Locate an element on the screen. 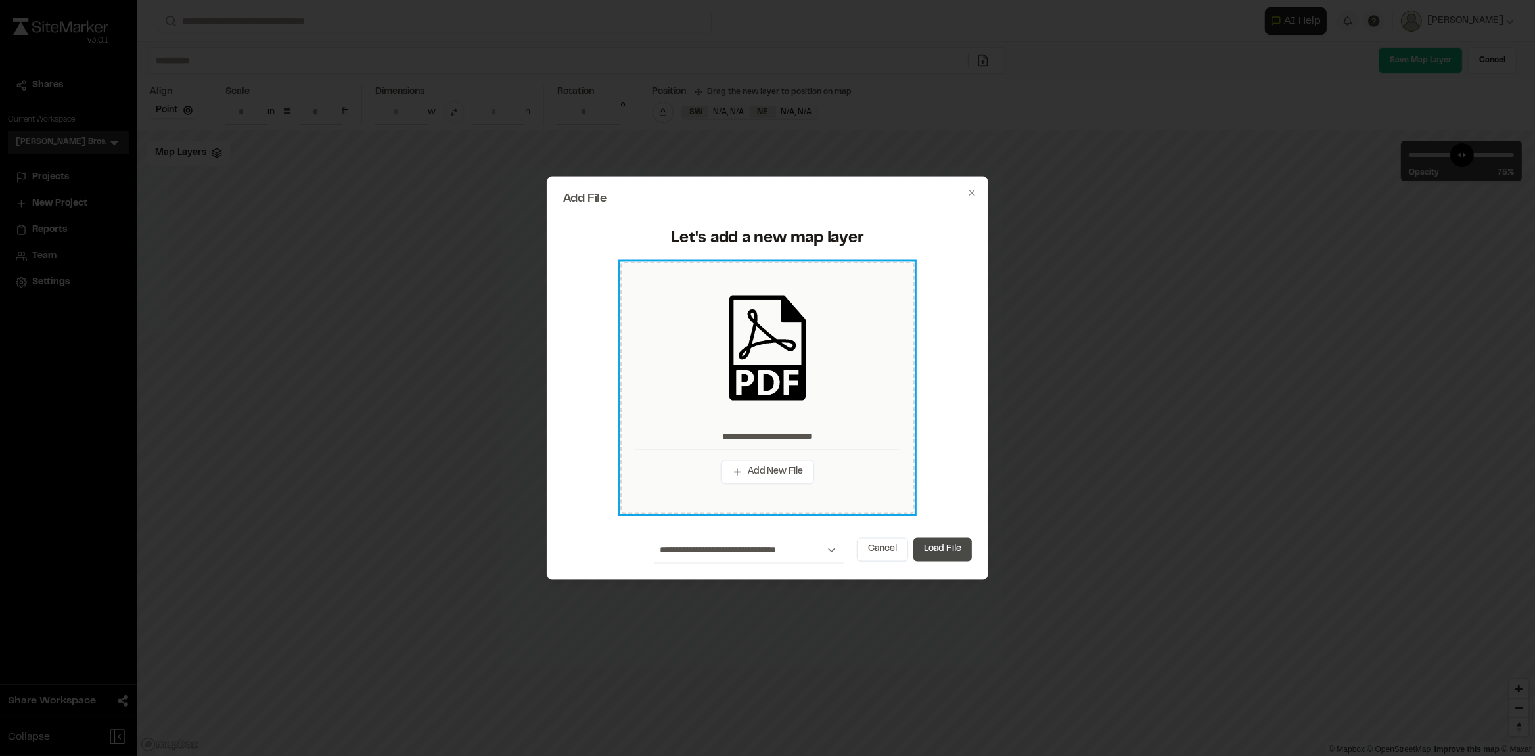  img: pdf_black_icon.png is located at coordinates (767, 348).